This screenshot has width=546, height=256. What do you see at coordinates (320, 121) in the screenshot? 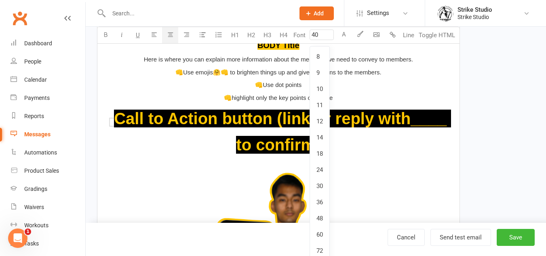
I see `a: 12` at bounding box center [320, 121].